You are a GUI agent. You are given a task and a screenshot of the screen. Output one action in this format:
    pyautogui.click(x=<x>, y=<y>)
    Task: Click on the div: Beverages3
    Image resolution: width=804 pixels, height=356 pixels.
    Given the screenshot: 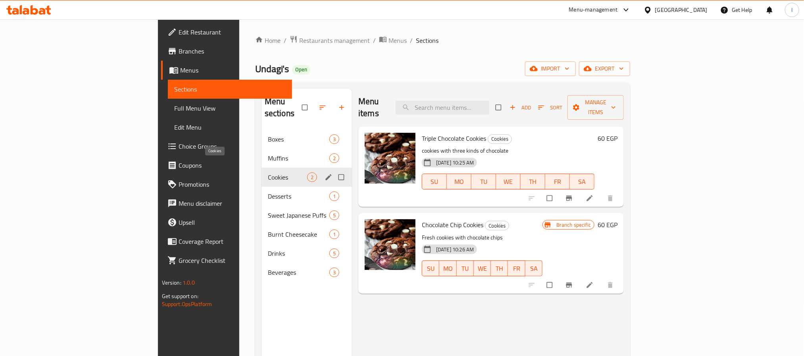 What is the action you would take?
    pyautogui.click(x=307, y=272)
    